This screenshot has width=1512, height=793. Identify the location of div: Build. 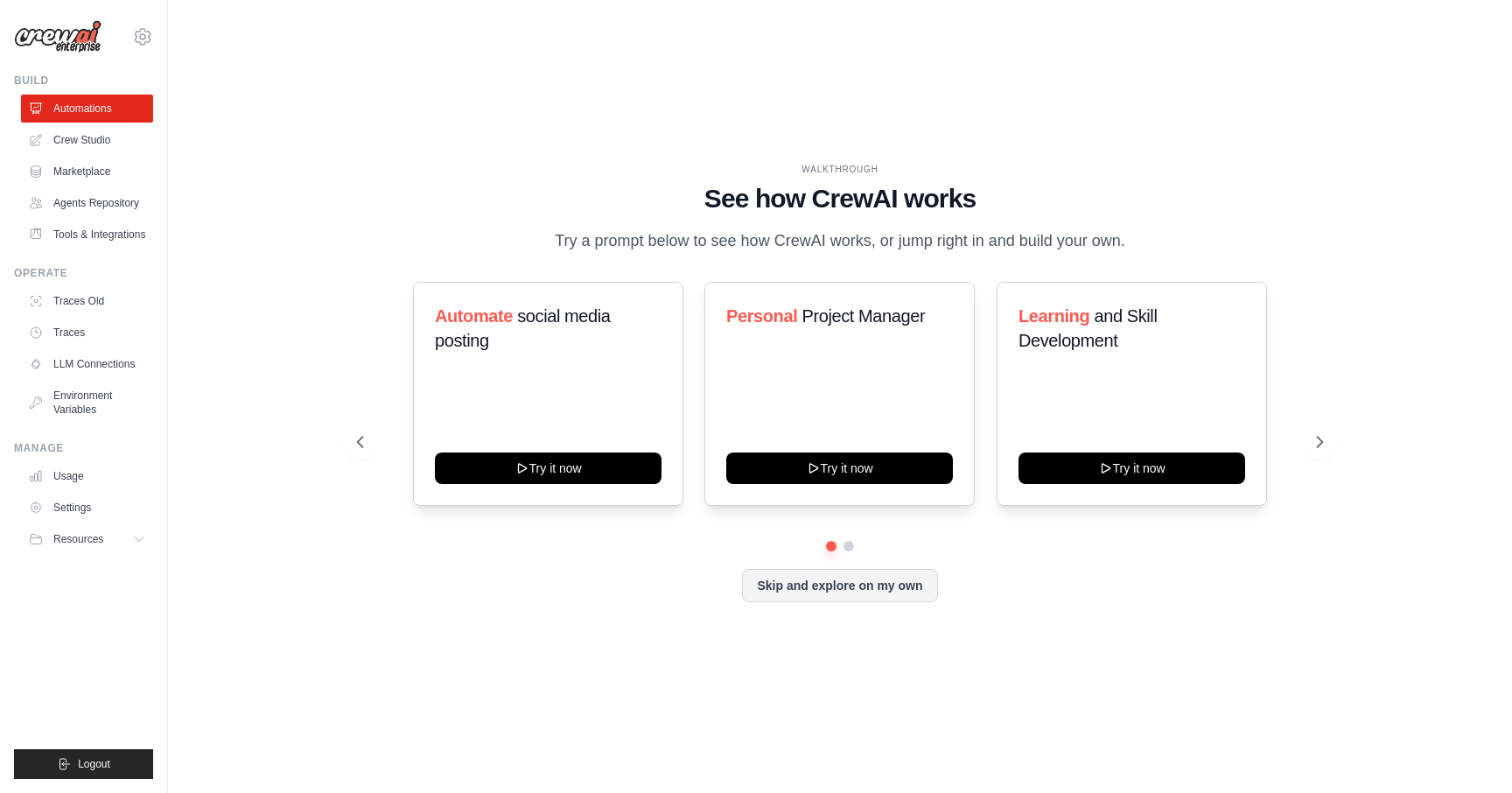
(83, 81).